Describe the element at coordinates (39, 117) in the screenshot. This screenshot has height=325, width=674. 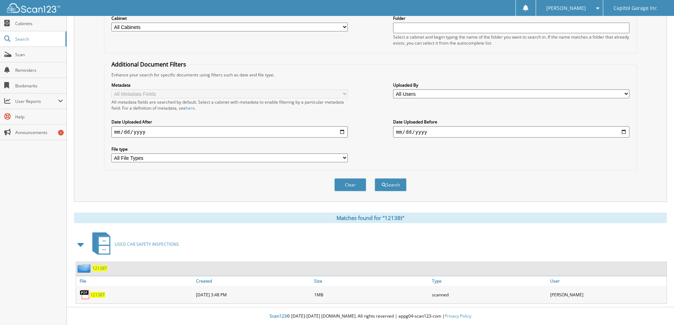
I see `span: Help` at that location.